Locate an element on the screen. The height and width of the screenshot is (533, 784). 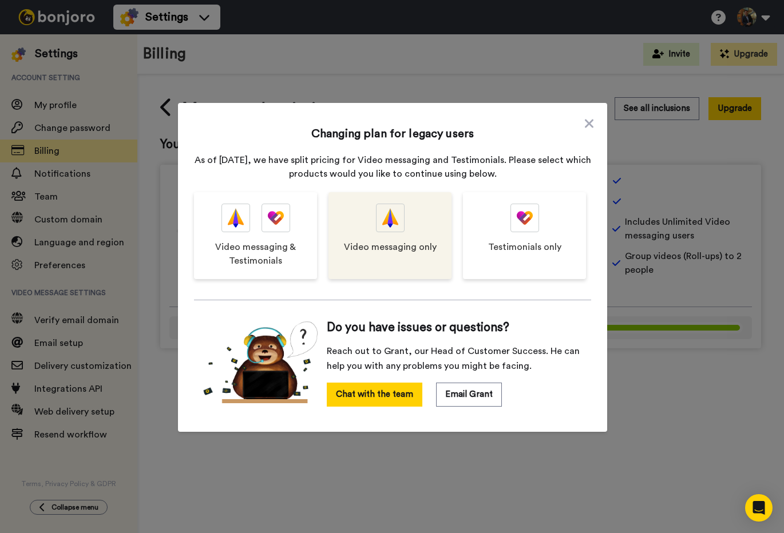
a: Email Grant is located at coordinates (468, 395).